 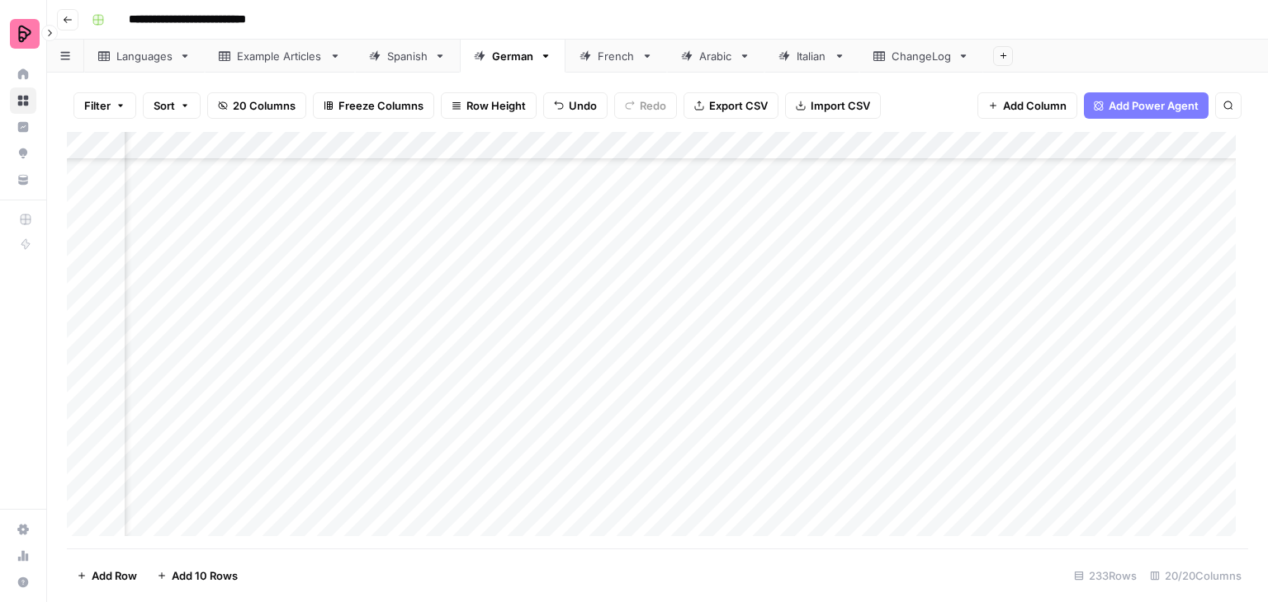 I want to click on a: Your Data, so click(x=23, y=180).